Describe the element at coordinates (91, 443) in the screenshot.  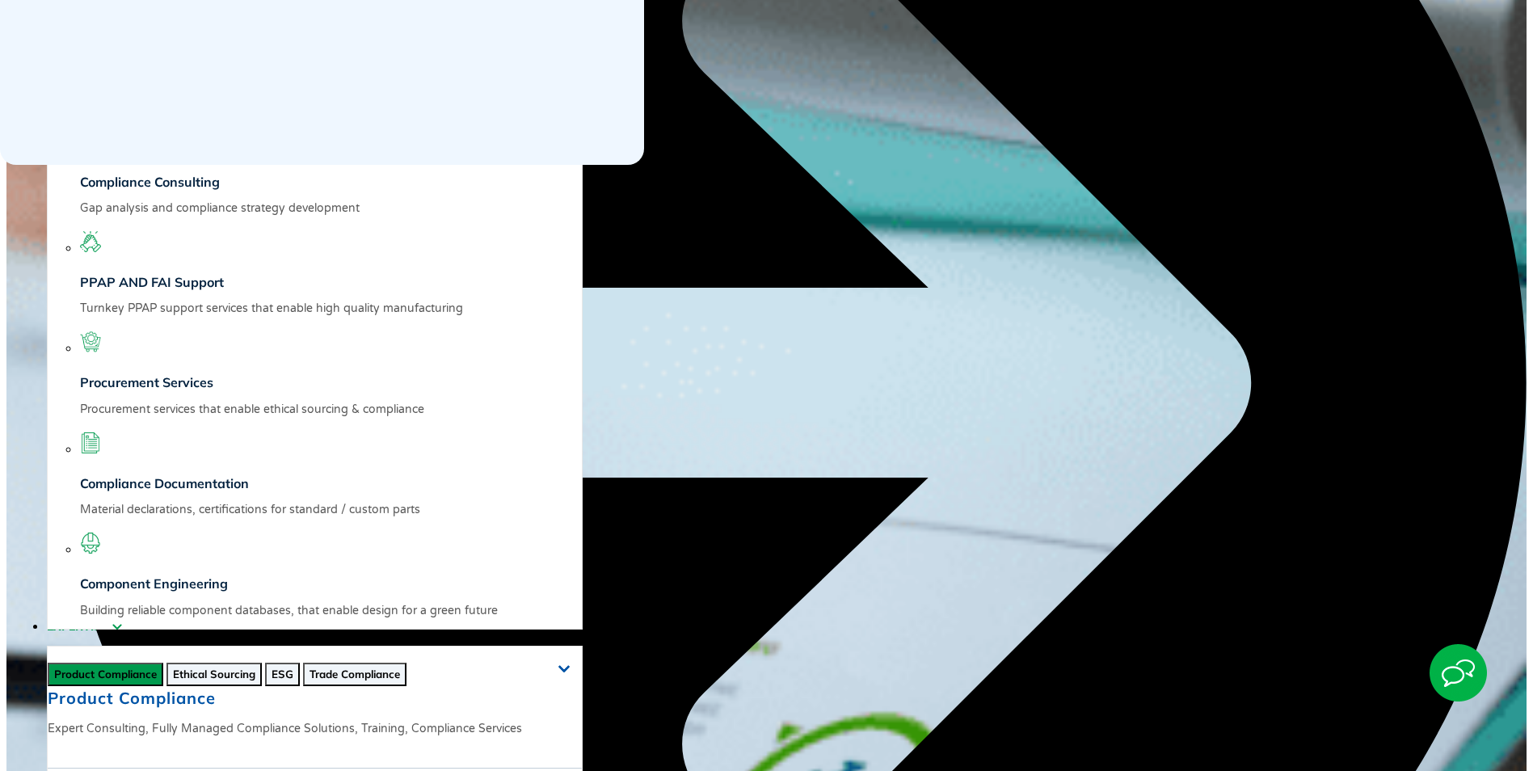
I see `img: compliance-documentation.svg` at that location.